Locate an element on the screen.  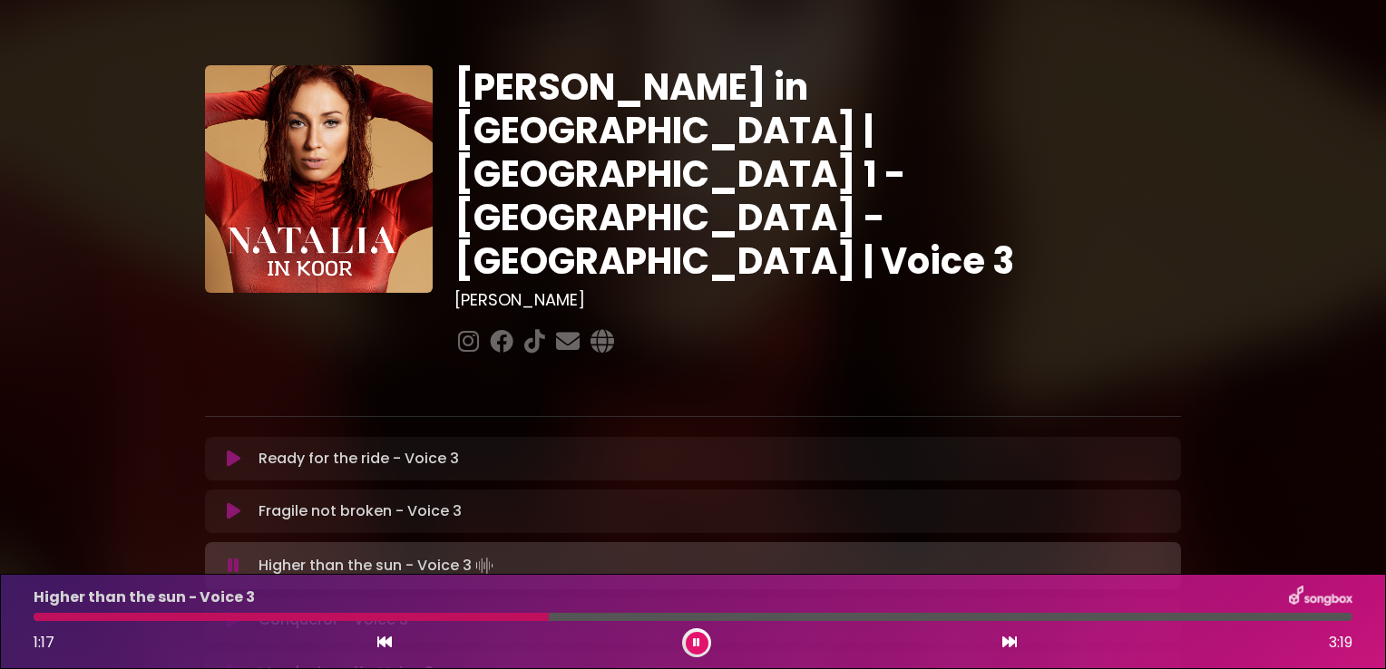
span: 1:17 is located at coordinates (44, 642).